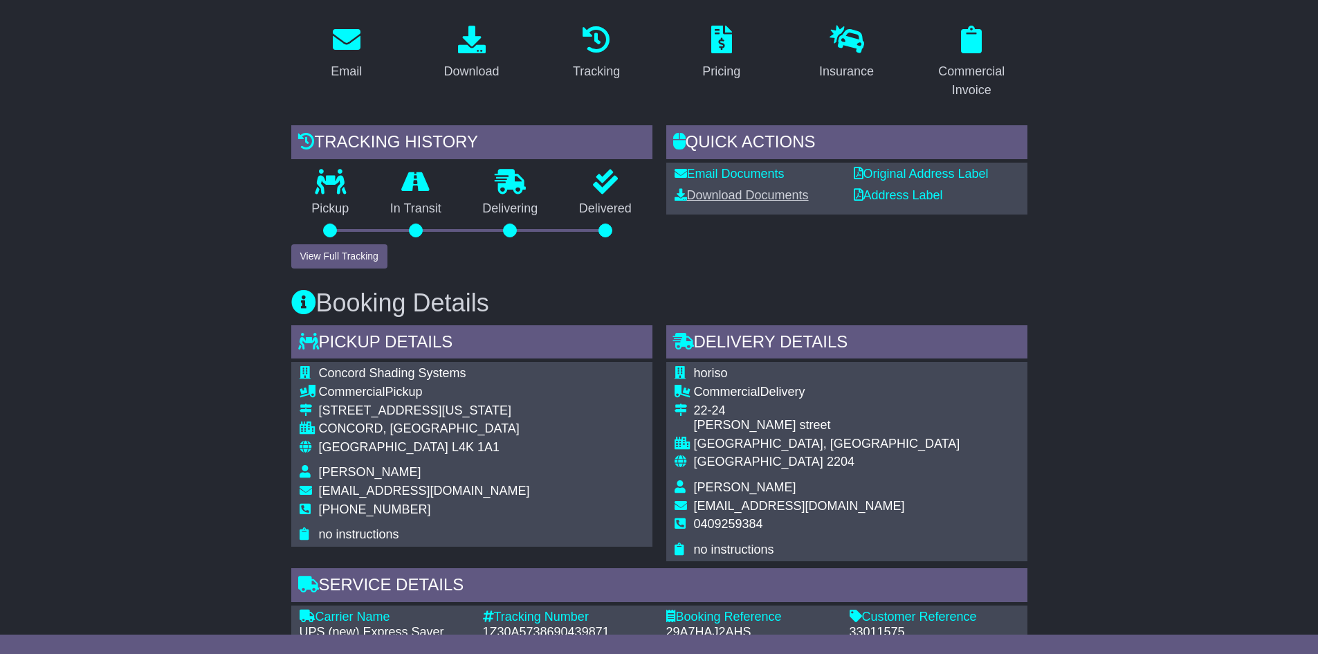  What do you see at coordinates (972, 81) in the screenshot?
I see `div: Commercial Invoice` at bounding box center [972, 81].